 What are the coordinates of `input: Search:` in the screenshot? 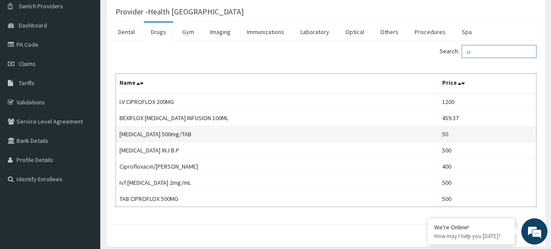 It's located at (500, 51).